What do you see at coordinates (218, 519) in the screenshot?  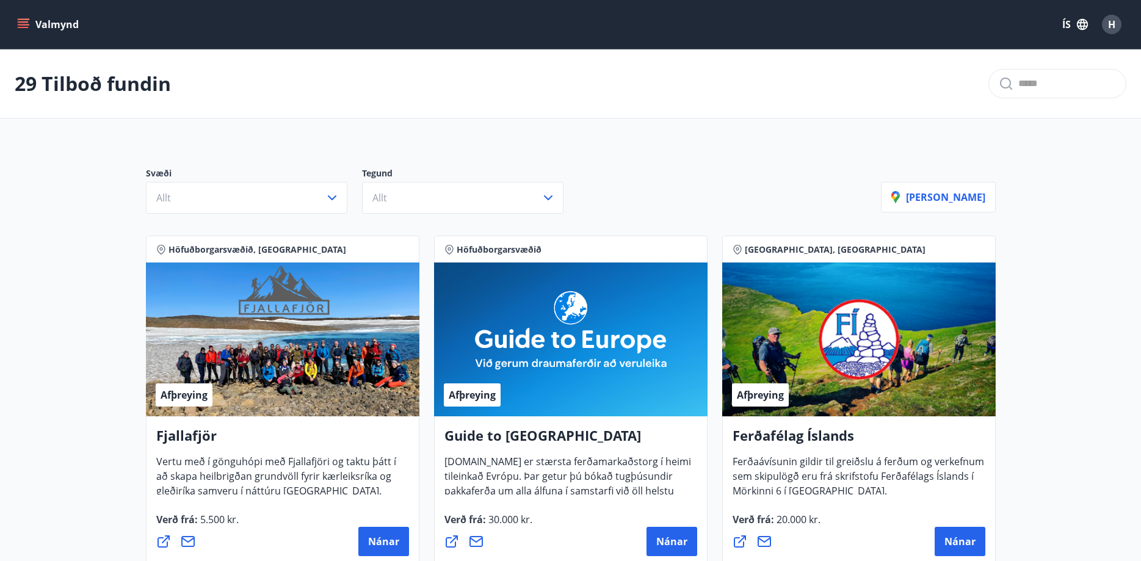 I see `span: 5.500 kr.` at bounding box center [218, 519].